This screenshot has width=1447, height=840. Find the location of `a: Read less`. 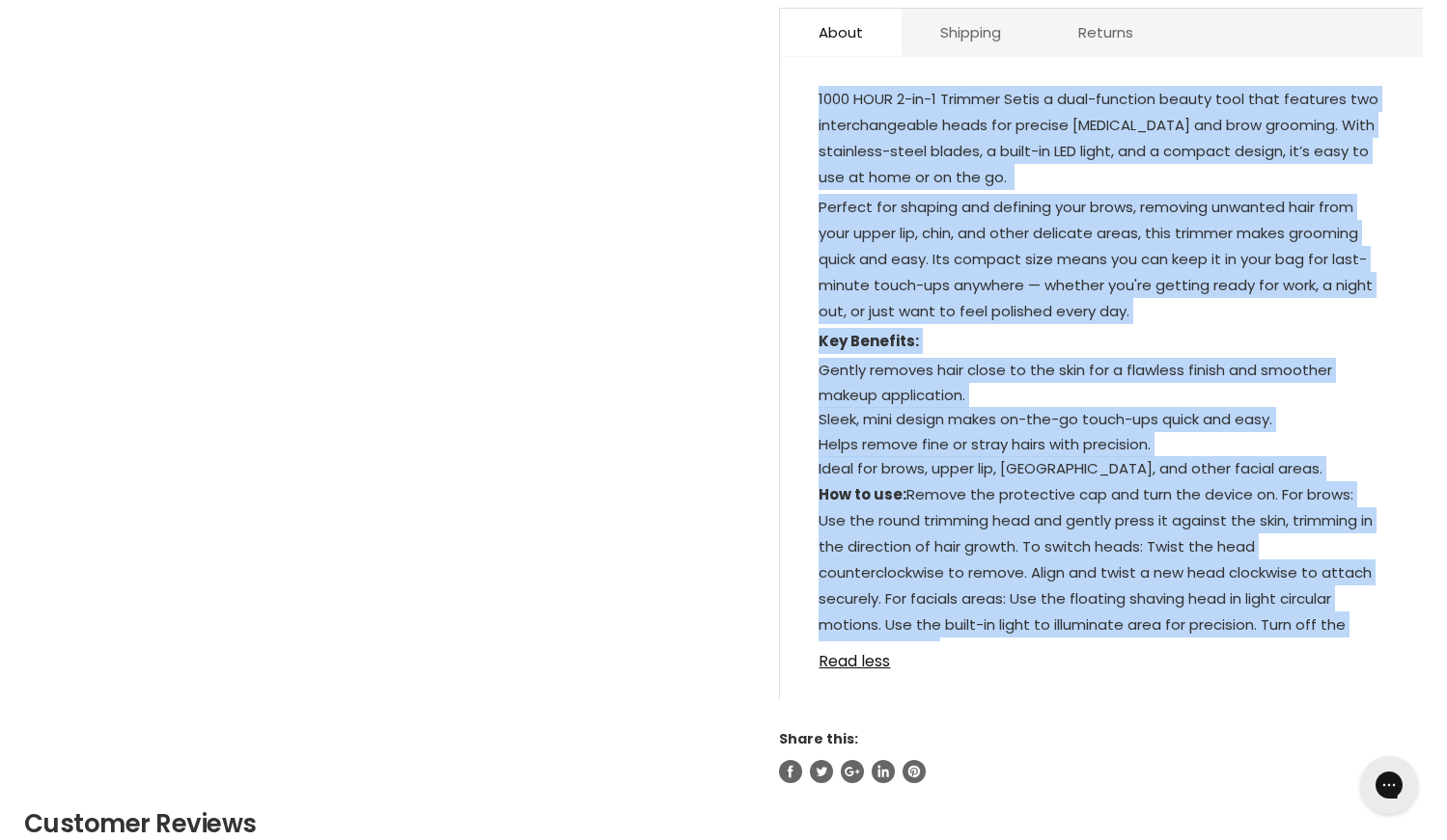

a: Read less is located at coordinates (1101, 656).